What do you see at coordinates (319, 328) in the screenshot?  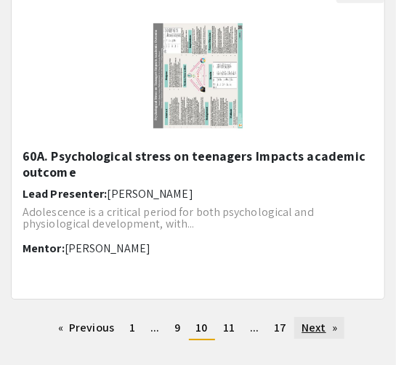 I see `a: Next page` at bounding box center [319, 328].